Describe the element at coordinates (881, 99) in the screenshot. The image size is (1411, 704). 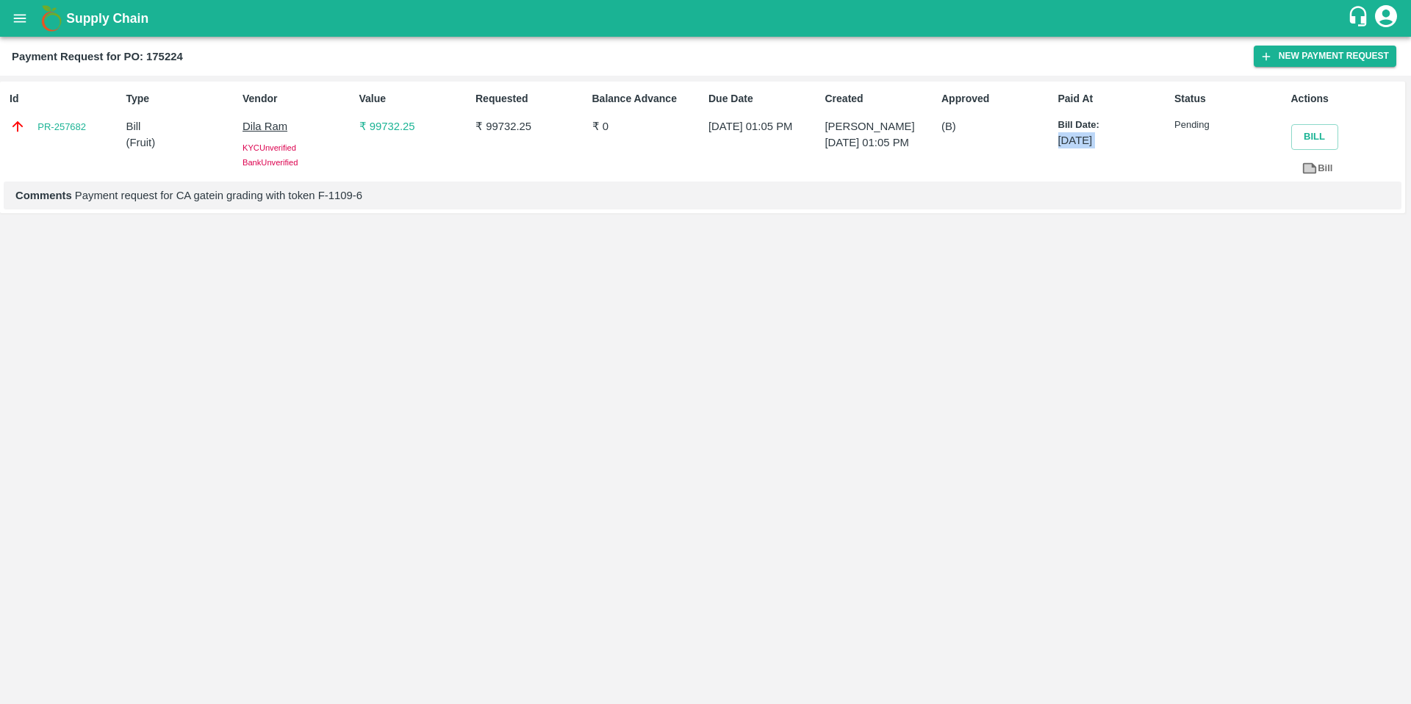
I see `p: Created` at that location.